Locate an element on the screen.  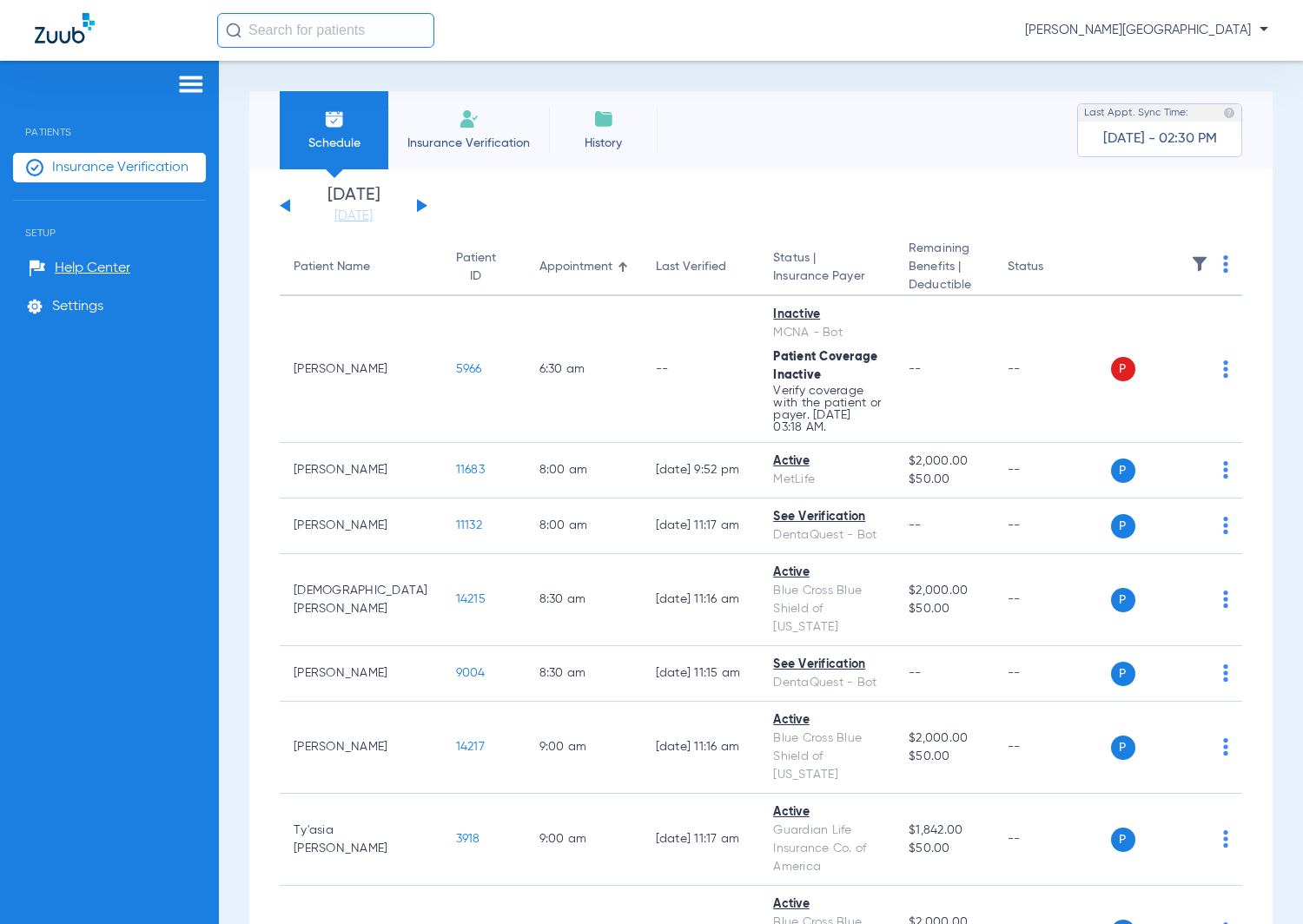
span: 9004 is located at coordinates (471, 674).